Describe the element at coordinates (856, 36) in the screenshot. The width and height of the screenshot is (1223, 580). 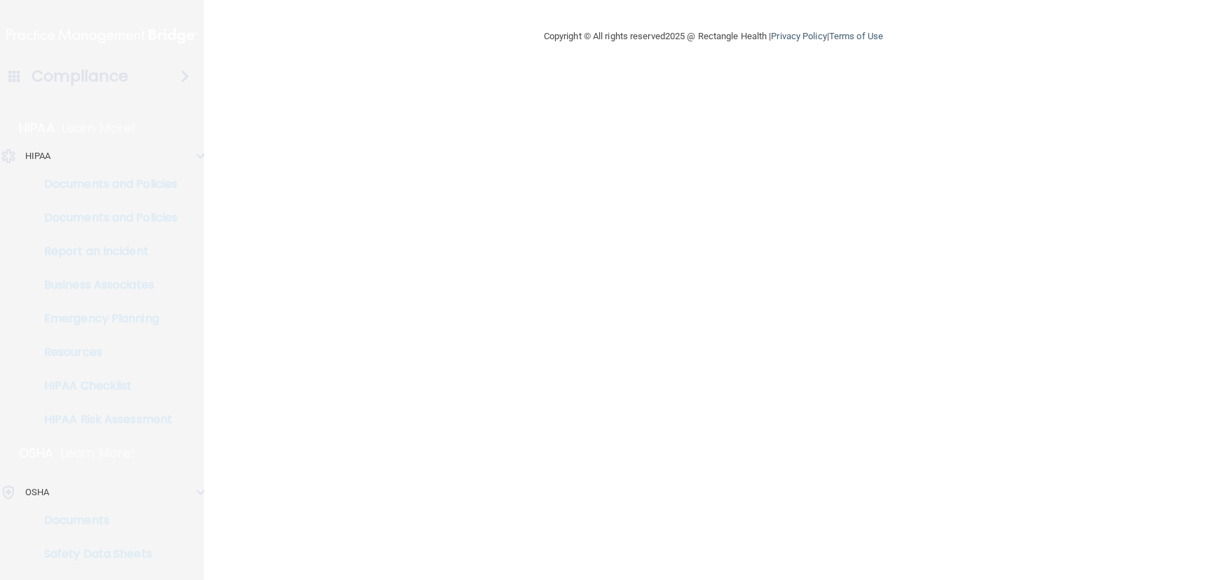
I see `a: Terms of Use` at that location.